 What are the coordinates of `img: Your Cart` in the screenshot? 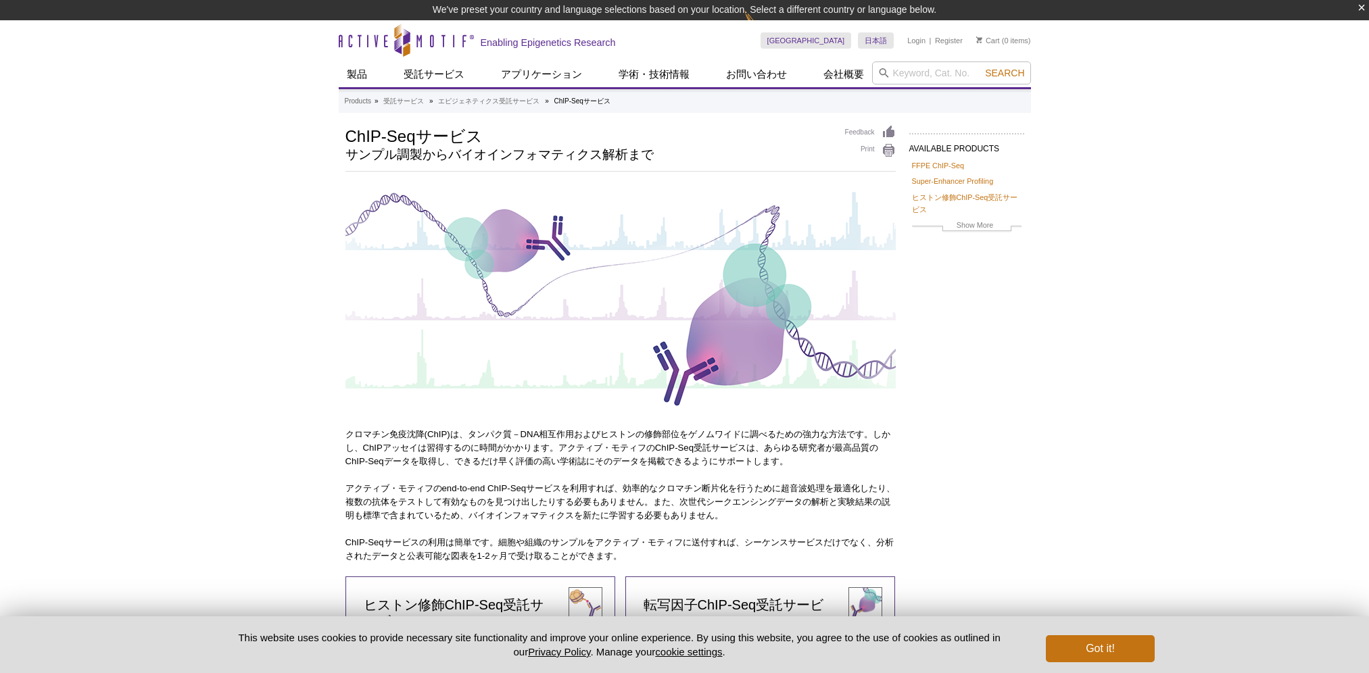 It's located at (979, 40).